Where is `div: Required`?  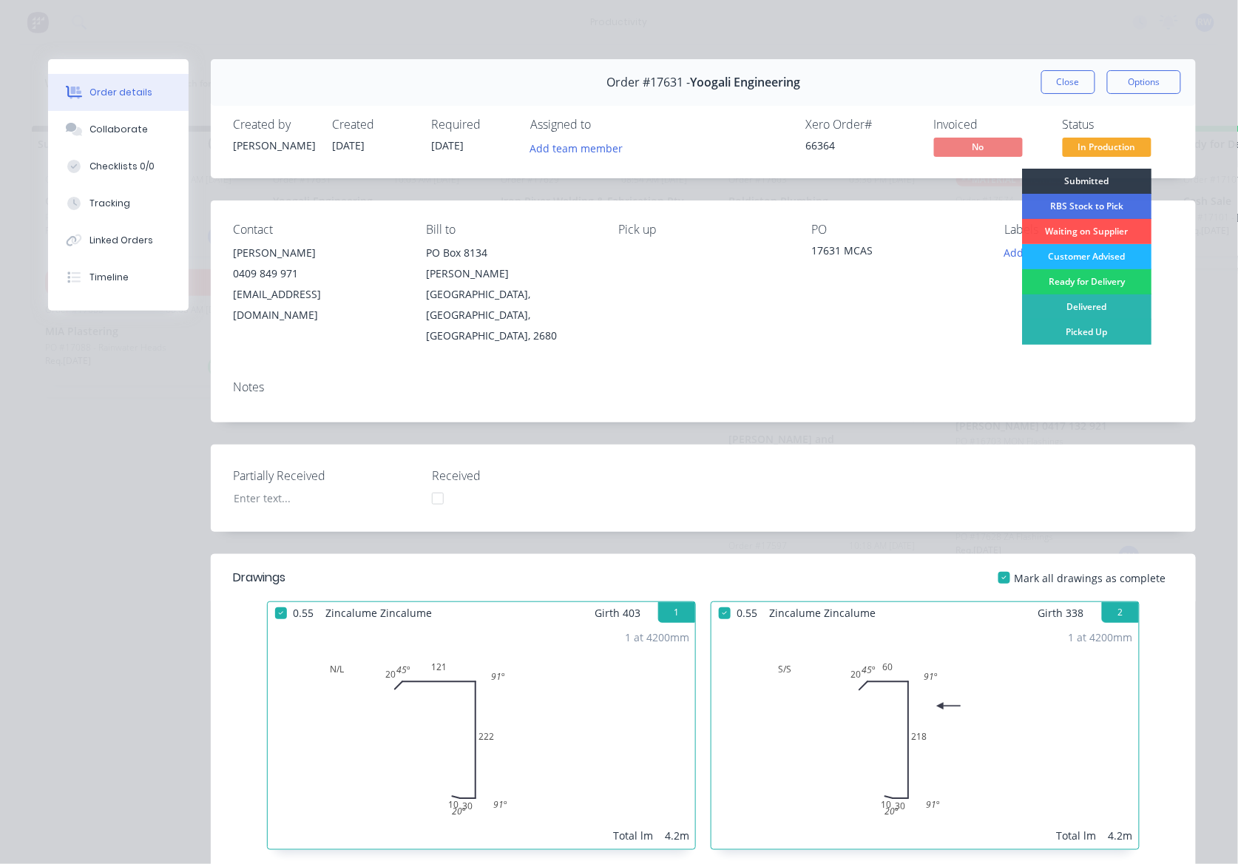 div: Required is located at coordinates (472, 124).